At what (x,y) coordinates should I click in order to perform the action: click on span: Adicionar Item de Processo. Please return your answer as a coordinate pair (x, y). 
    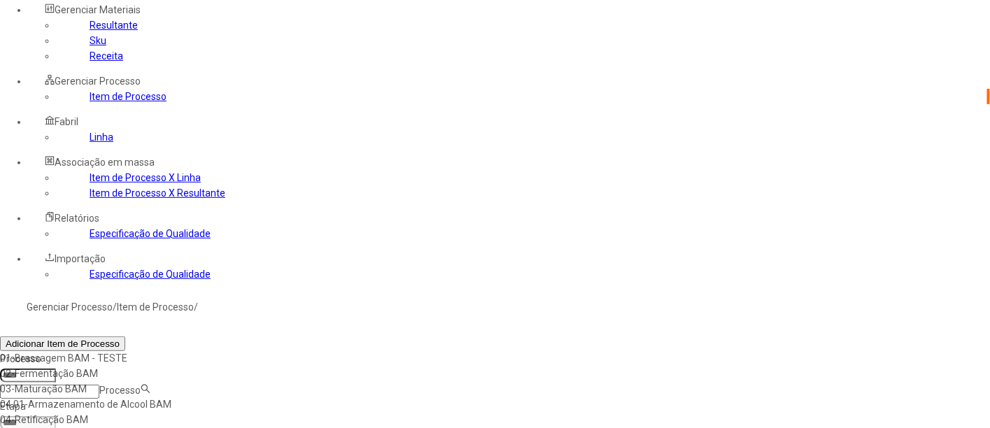
    Looking at the image, I should click on (62, 344).